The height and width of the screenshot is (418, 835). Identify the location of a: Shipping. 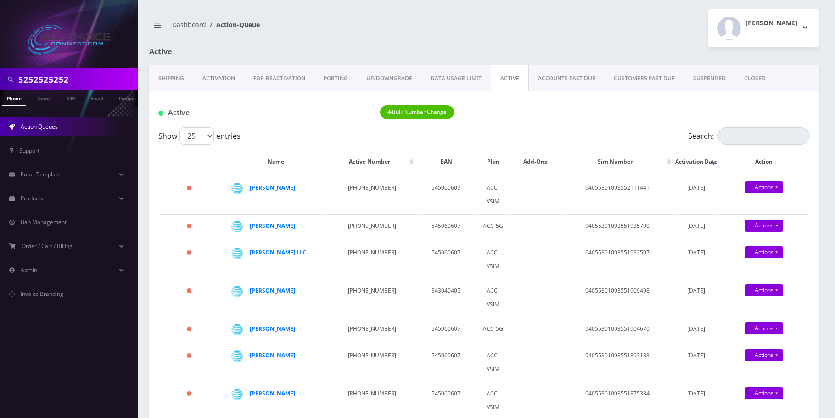
(171, 79).